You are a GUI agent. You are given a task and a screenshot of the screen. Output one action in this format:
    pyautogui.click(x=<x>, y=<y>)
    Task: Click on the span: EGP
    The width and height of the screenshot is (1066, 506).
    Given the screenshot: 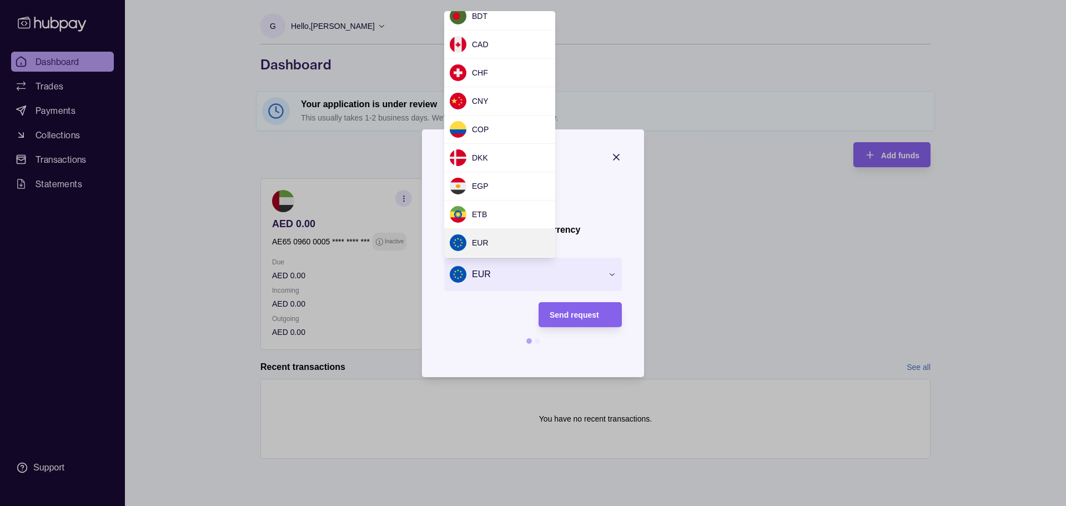 What is the action you would take?
    pyautogui.click(x=480, y=186)
    